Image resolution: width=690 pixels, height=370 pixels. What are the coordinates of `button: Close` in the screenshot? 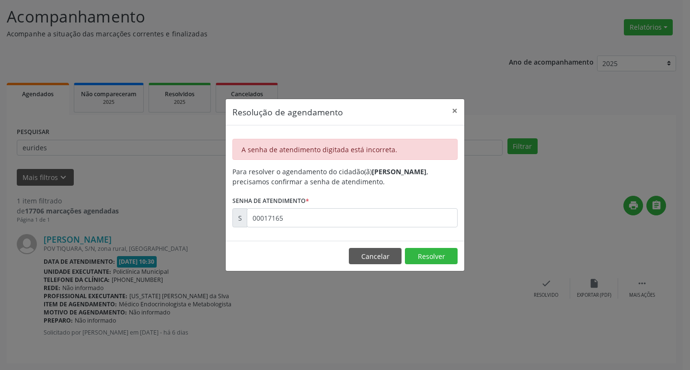 It's located at (455, 111).